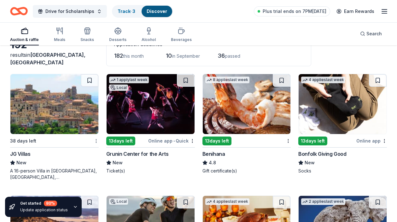 This screenshot has height=222, width=397. Describe the element at coordinates (44, 203) in the screenshot. I see `div: Get started` at that location.